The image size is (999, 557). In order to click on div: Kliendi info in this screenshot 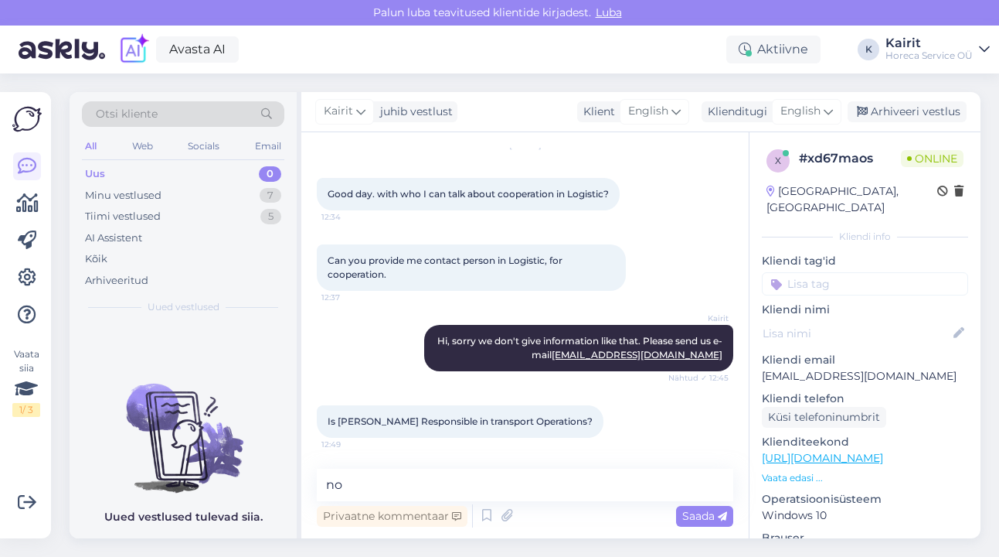, I will do `click(865, 237)`.